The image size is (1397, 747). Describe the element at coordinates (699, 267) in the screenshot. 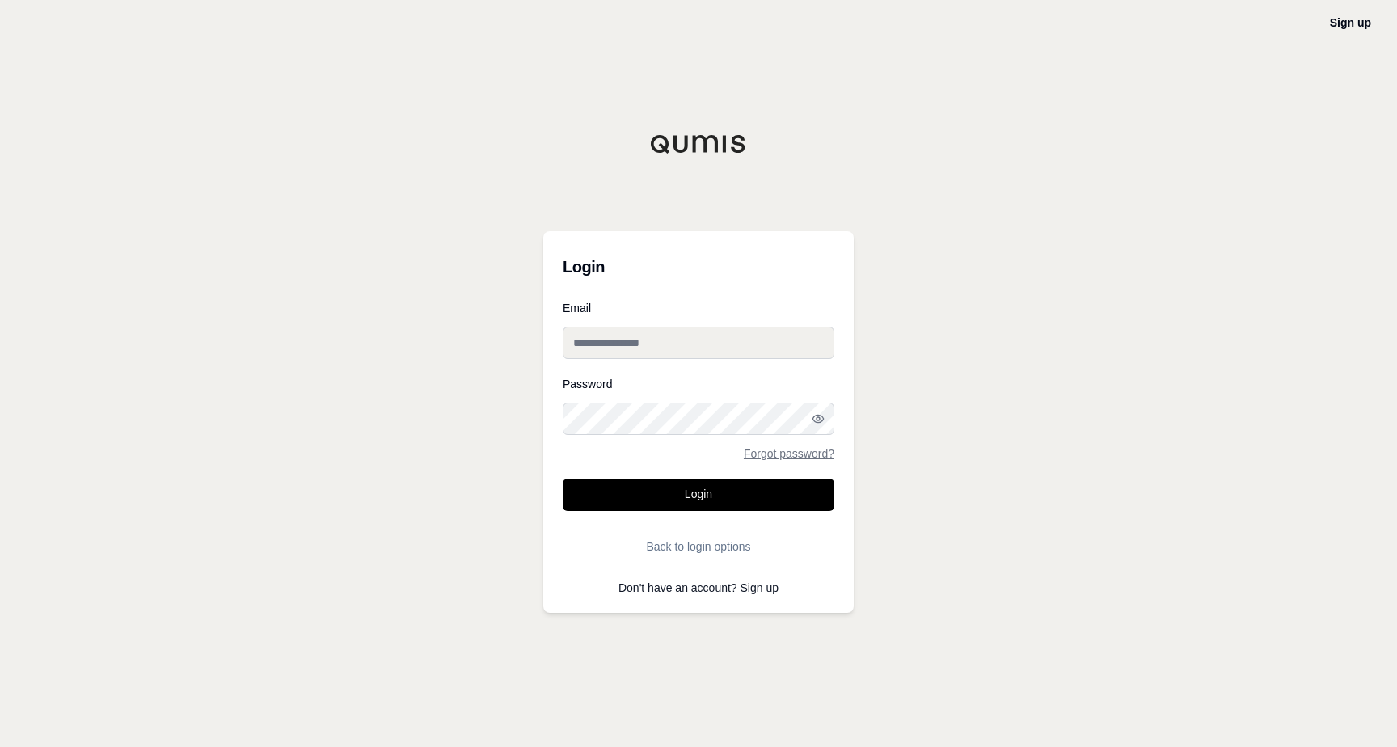

I see `h3: Login` at that location.